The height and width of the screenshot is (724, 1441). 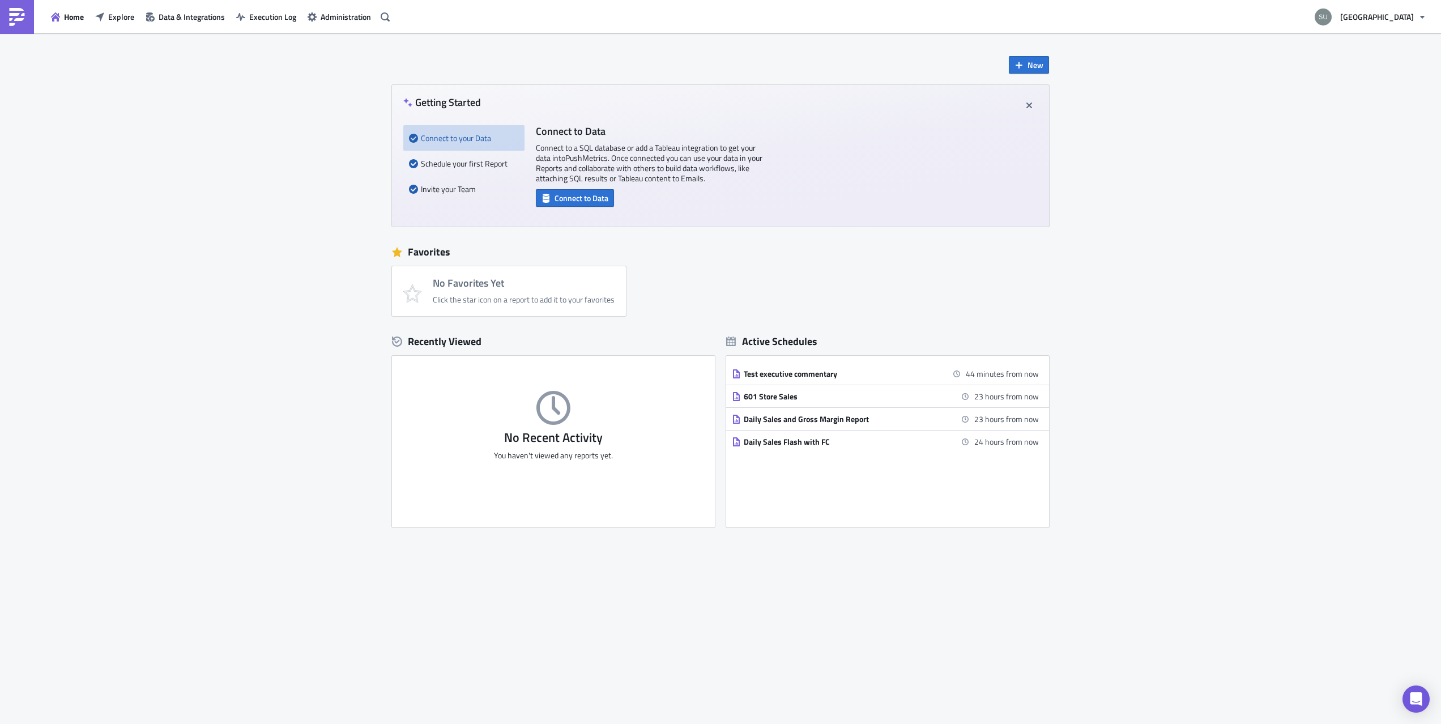 What do you see at coordinates (114, 16) in the screenshot?
I see `a: Explore` at bounding box center [114, 16].